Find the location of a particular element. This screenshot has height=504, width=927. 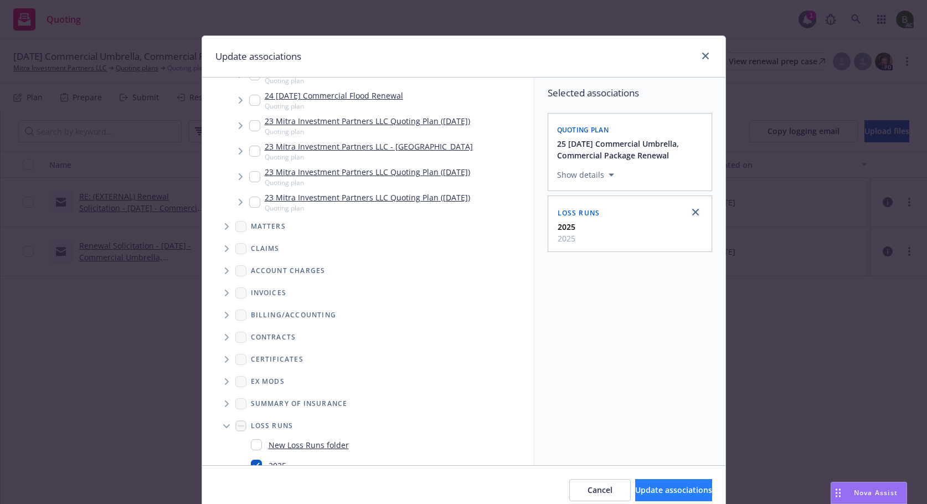

span: Contracts is located at coordinates (274, 337).